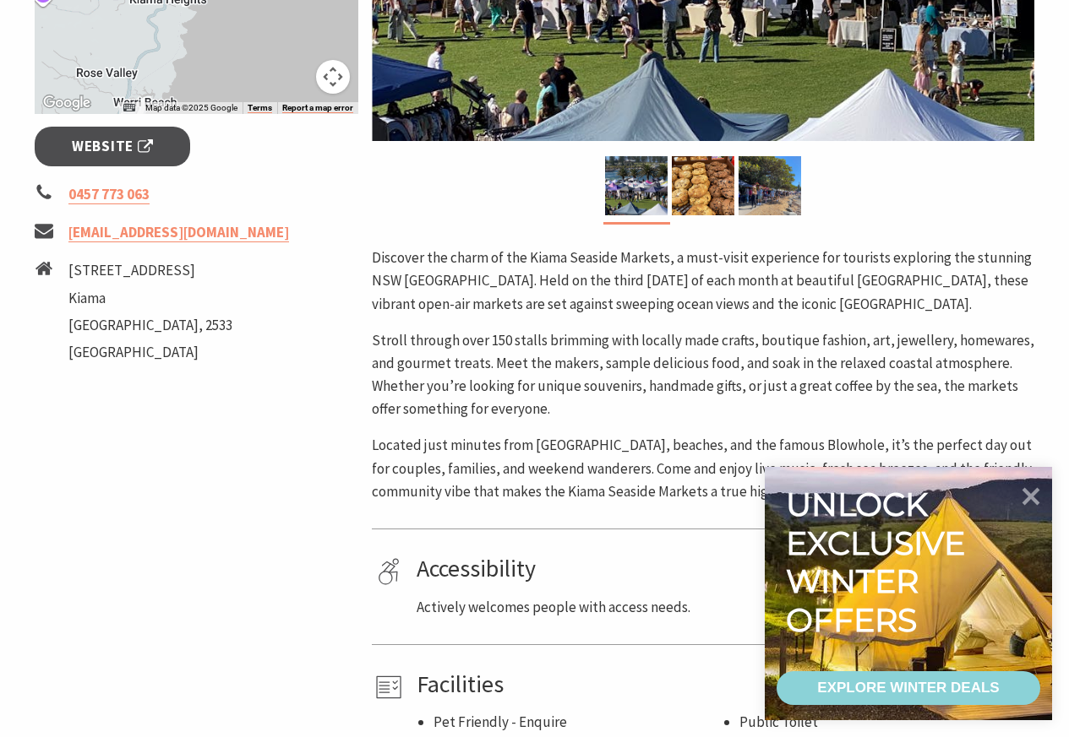 The image size is (1069, 737). What do you see at coordinates (259, 108) in the screenshot?
I see `a: Terms` at bounding box center [259, 108].